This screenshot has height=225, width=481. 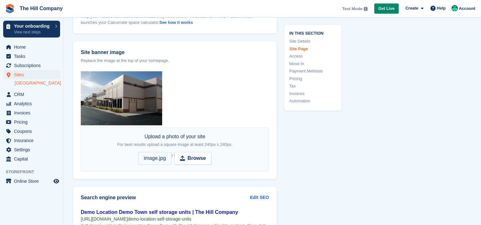 I want to click on span: In this section, so click(x=313, y=33).